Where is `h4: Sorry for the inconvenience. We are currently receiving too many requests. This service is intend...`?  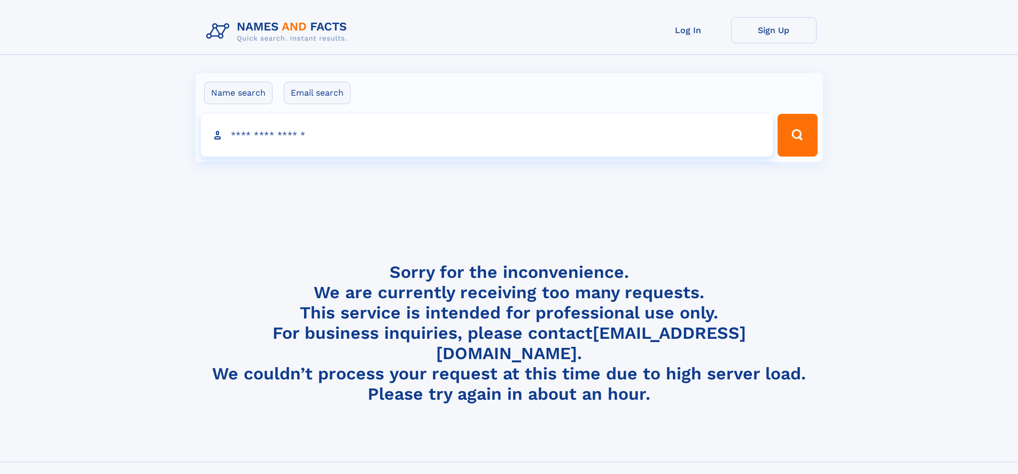
h4: Sorry for the inconvenience. We are currently receiving too many requests. This service is intend... is located at coordinates (509, 333).